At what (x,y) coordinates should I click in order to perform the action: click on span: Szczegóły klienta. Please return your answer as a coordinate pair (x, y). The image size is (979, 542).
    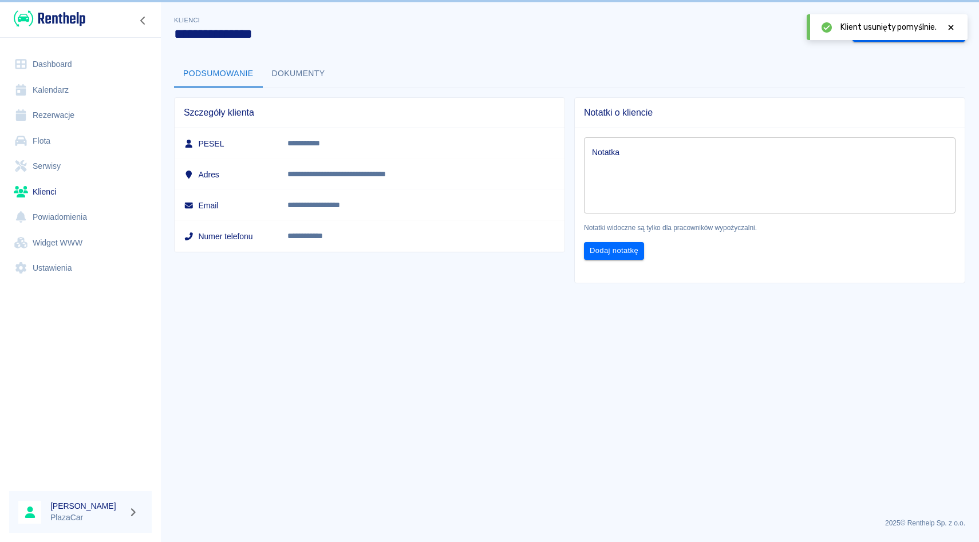
    Looking at the image, I should click on (369, 113).